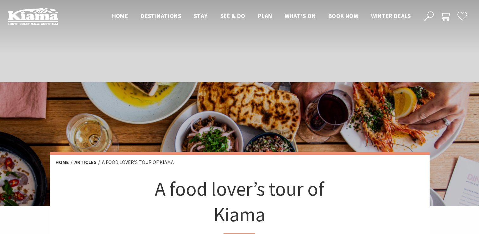 The width and height of the screenshot is (479, 234). I want to click on span: What’s On, so click(300, 16).